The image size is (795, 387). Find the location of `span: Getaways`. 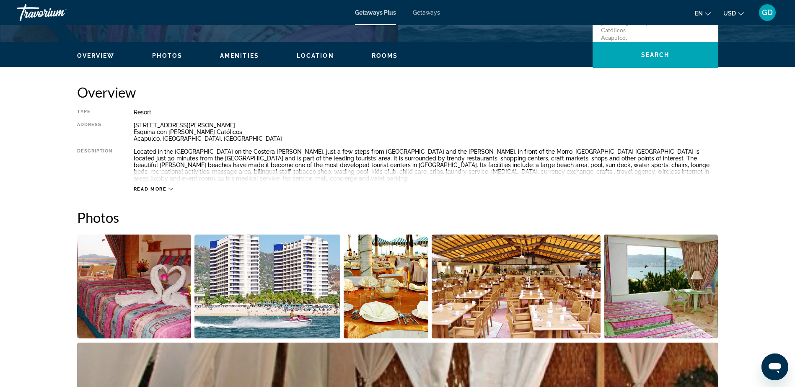

span: Getaways is located at coordinates (426, 13).